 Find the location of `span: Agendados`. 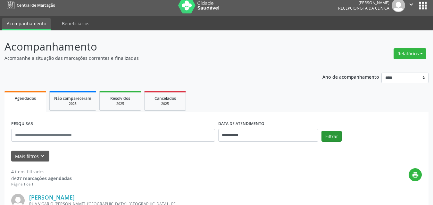

span: Agendados is located at coordinates (25, 98).